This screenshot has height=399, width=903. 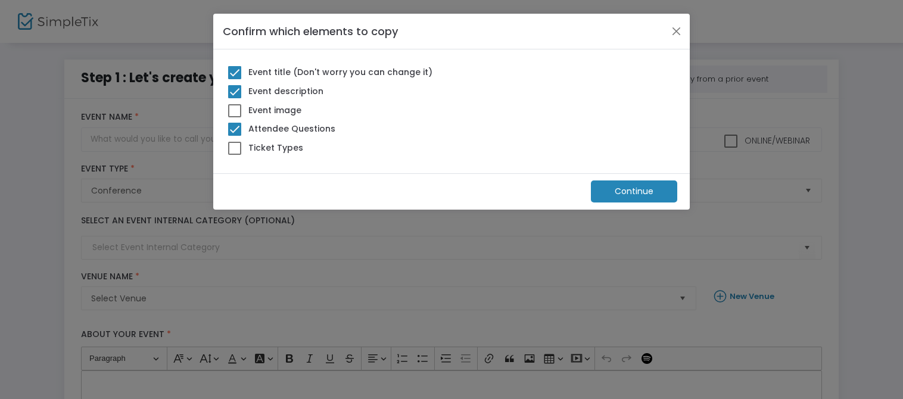 I want to click on button: Close, so click(x=677, y=31).